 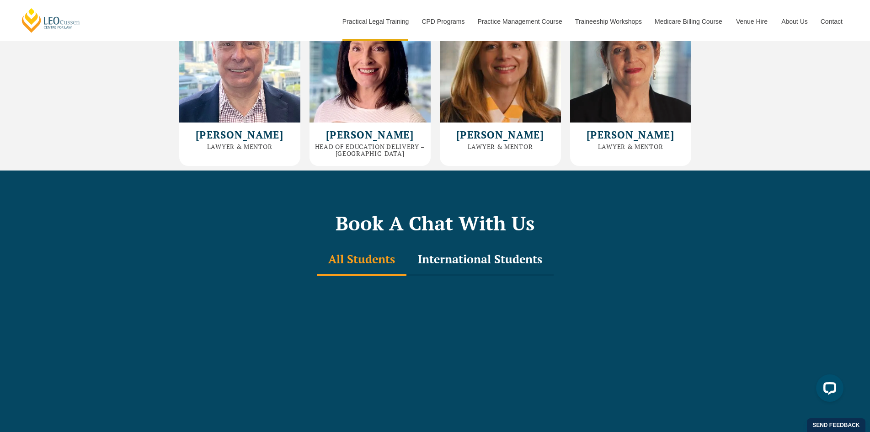 I want to click on div: International Students, so click(x=480, y=260).